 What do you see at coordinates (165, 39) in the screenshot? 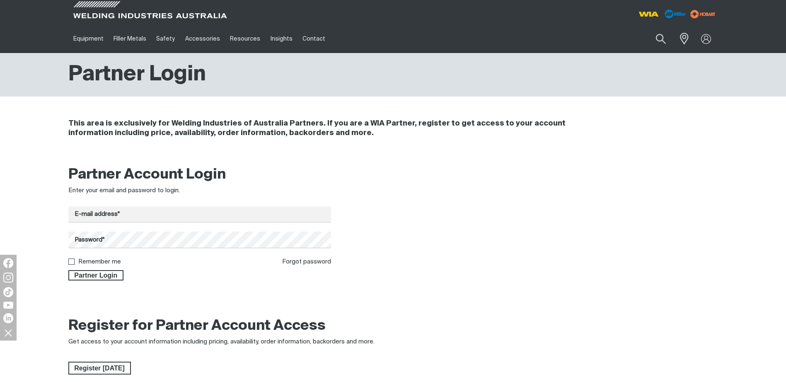
I see `a: Safety` at bounding box center [165, 39].